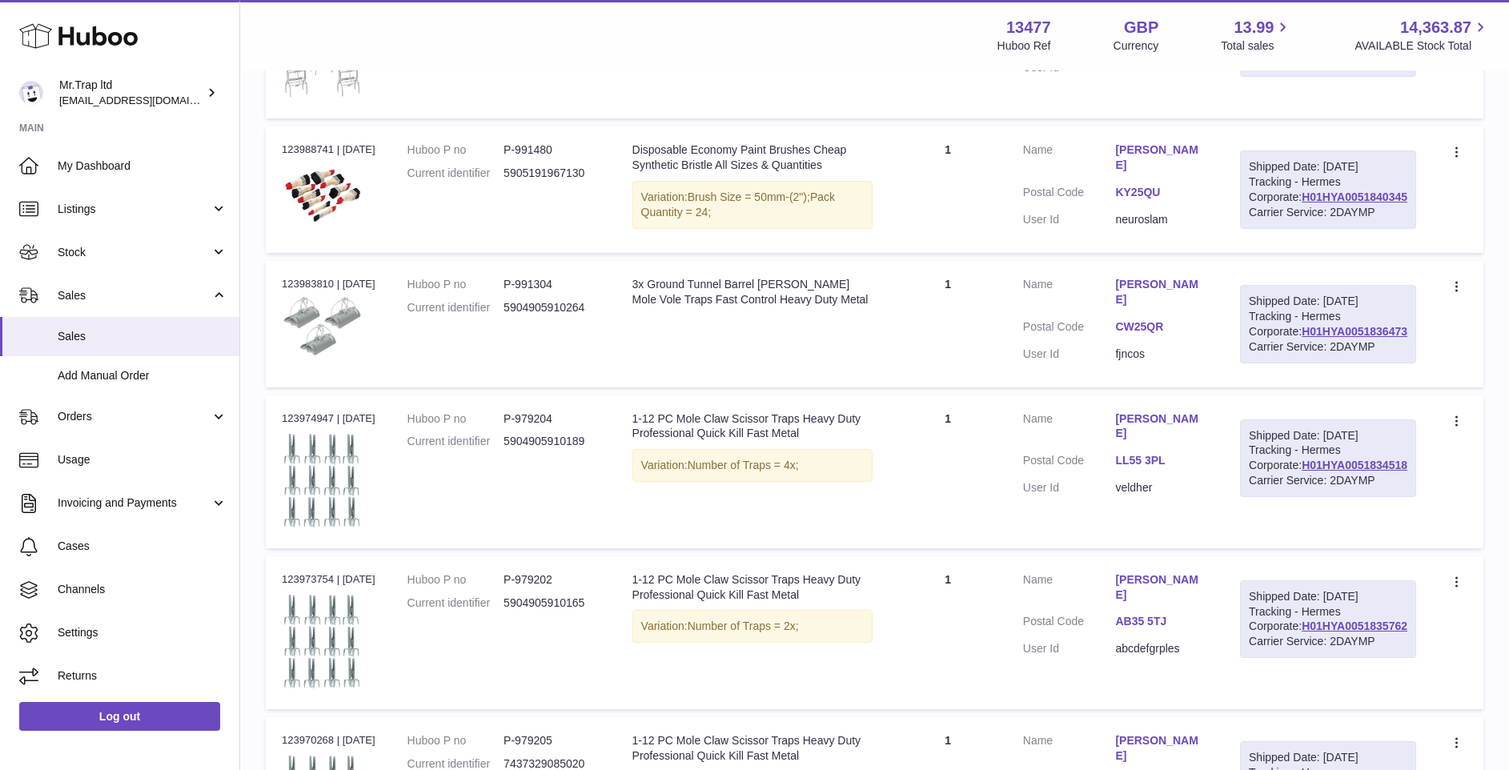 The image size is (1509, 770). What do you see at coordinates (552, 580) in the screenshot?
I see `dd: P-979202` at bounding box center [552, 580].